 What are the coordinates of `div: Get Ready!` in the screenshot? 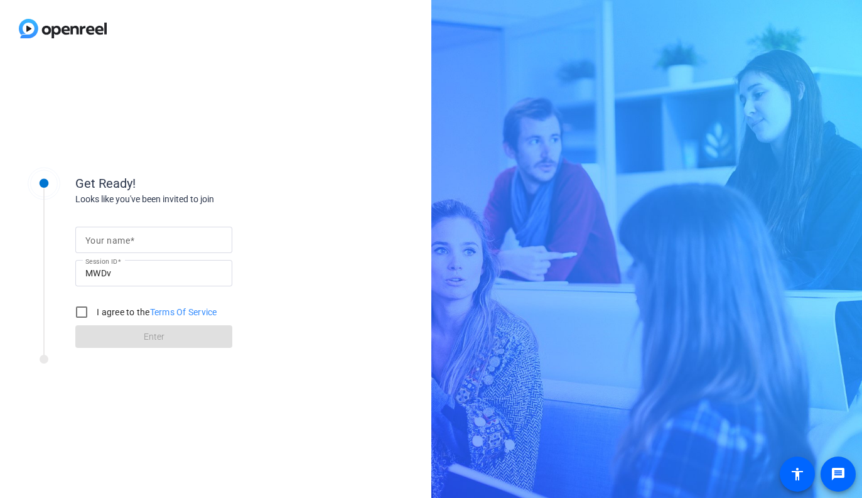 It's located at (201, 183).